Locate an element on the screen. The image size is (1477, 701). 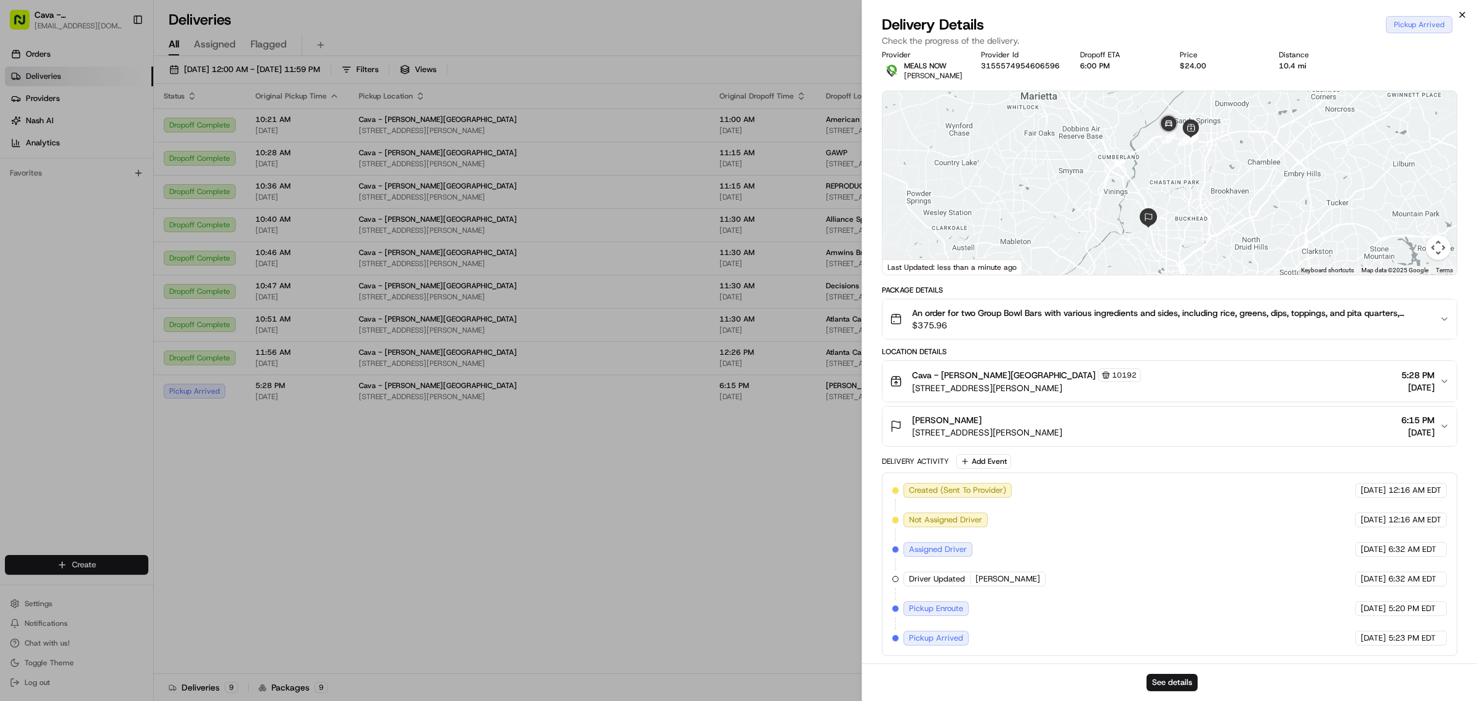
span: Created (Sent To Provider) is located at coordinates (958, 490).